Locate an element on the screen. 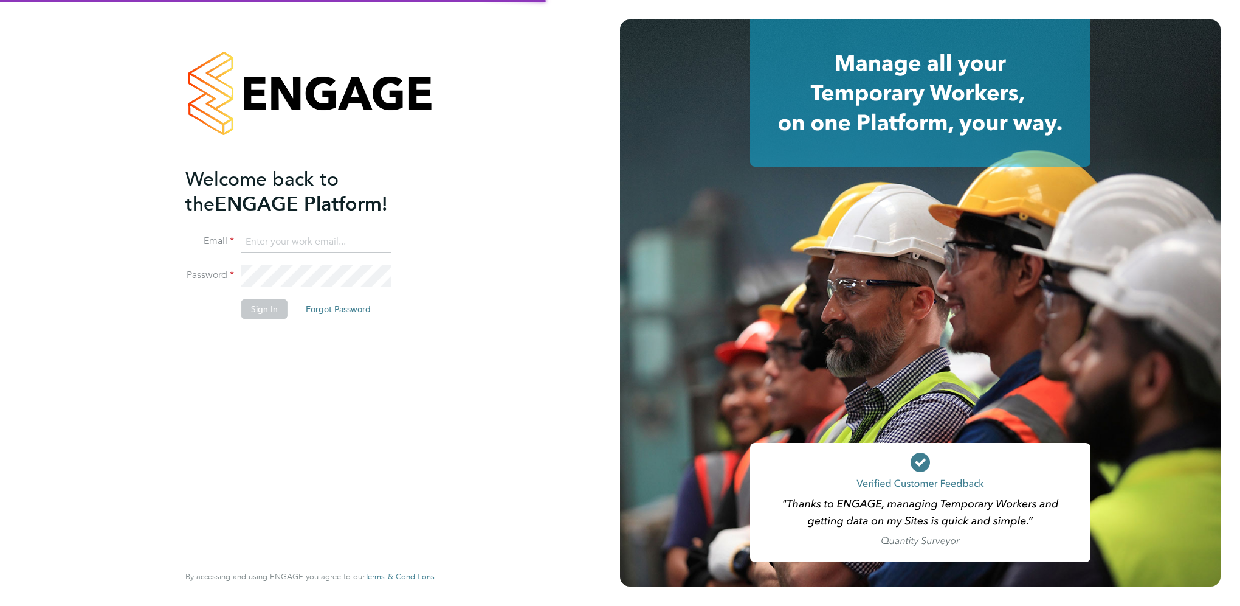  span: Welcome back to the is located at coordinates (262, 192).